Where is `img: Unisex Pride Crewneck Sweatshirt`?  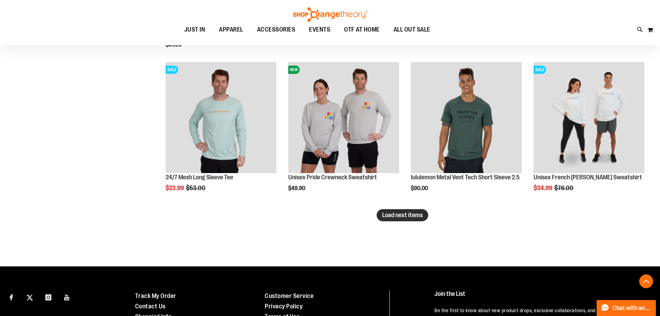 img: Unisex Pride Crewneck Sweatshirt is located at coordinates (344, 117).